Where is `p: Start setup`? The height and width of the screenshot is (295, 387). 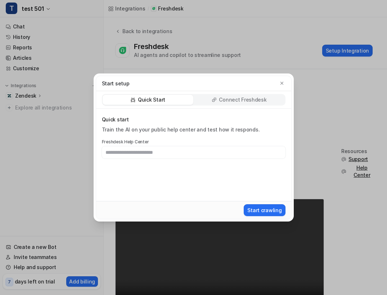
p: Start setup is located at coordinates (116, 83).